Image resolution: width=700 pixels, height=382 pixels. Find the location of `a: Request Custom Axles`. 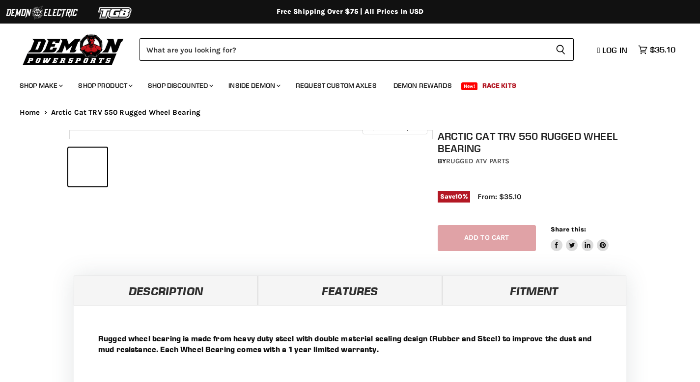

a: Request Custom Axles is located at coordinates (336, 85).